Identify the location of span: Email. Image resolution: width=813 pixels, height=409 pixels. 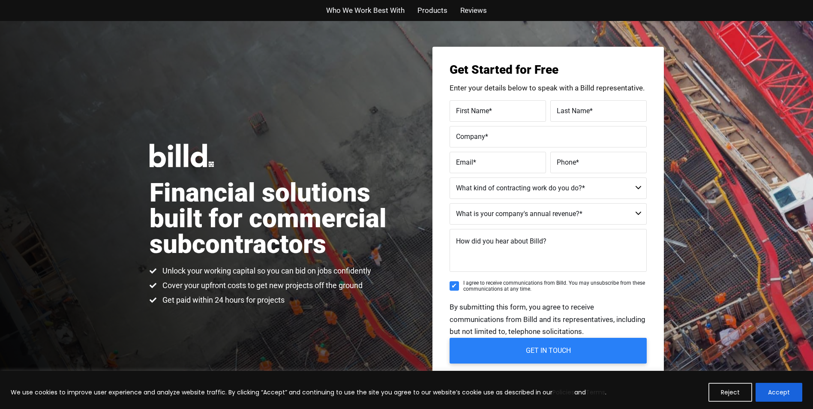
(465, 162).